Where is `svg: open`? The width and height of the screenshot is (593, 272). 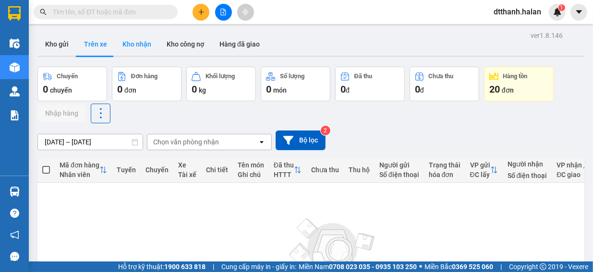
svg: open is located at coordinates (262, 142).